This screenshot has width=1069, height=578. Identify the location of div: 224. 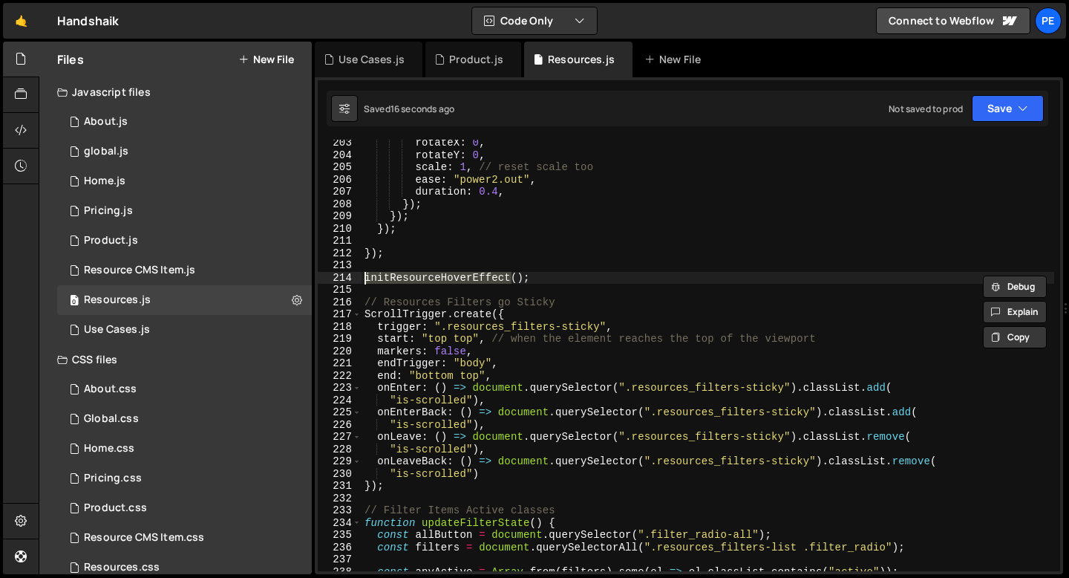
(339, 400).